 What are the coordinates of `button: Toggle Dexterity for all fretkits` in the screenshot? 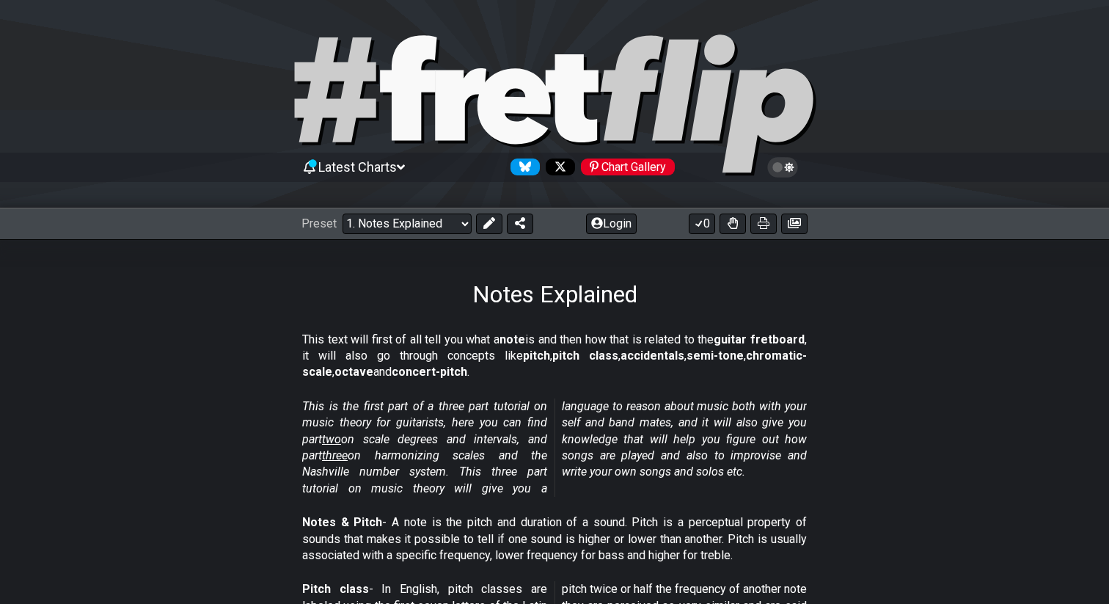 It's located at (733, 224).